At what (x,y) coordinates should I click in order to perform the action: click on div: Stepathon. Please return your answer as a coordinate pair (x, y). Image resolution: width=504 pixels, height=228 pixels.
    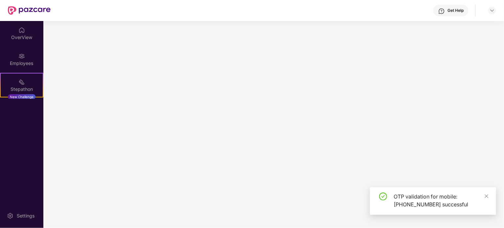
    Looking at the image, I should click on (22, 89).